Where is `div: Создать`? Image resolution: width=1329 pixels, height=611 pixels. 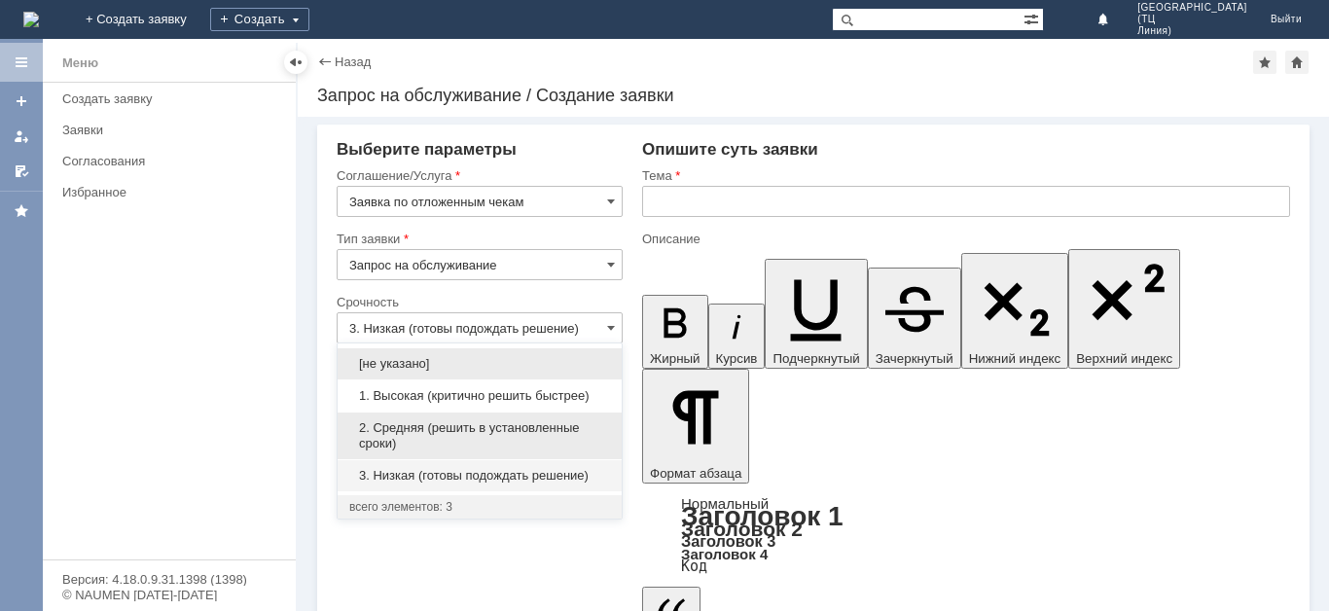 div: Создать is located at coordinates (260, 19).